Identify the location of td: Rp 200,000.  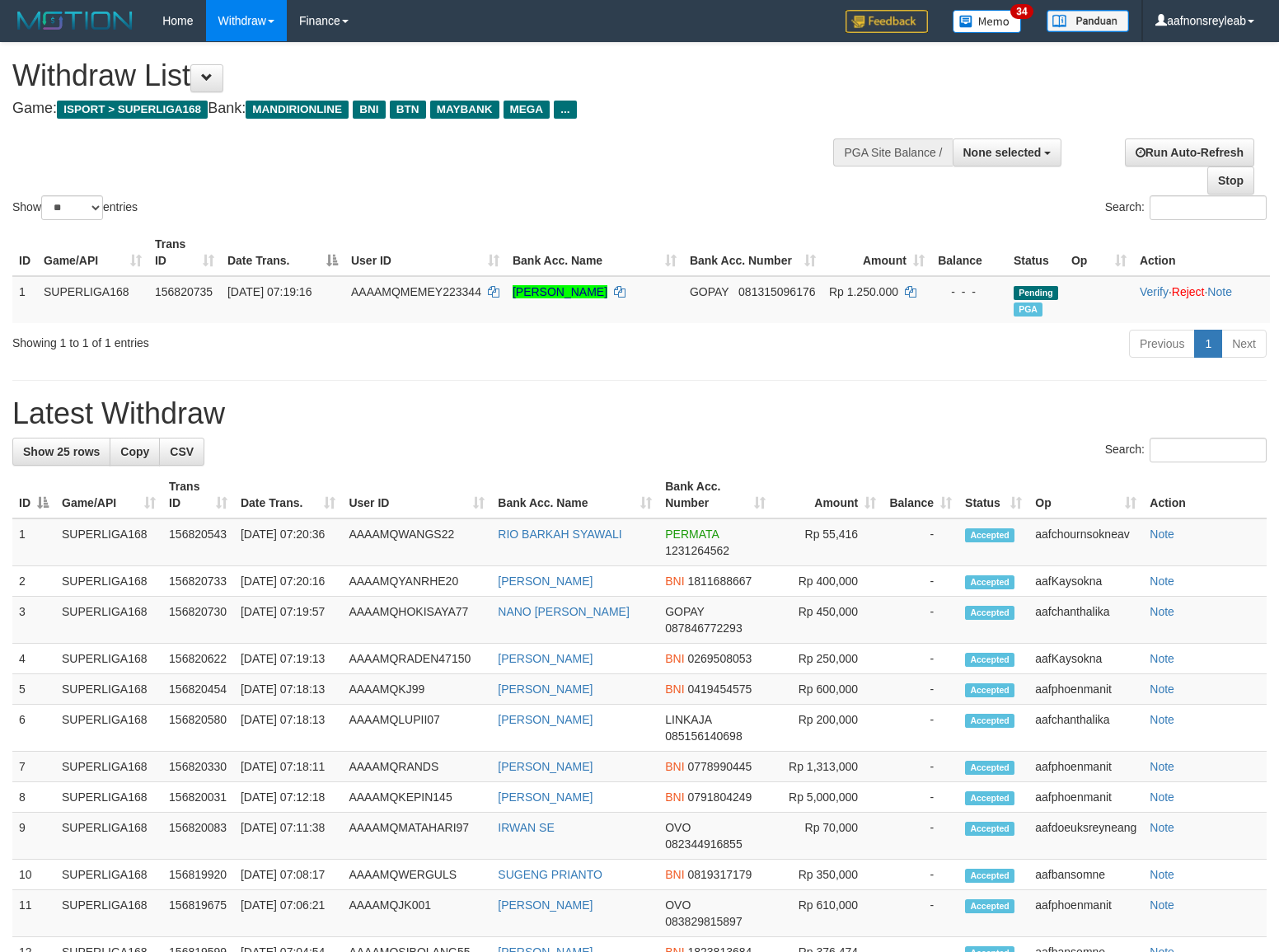
(828, 727).